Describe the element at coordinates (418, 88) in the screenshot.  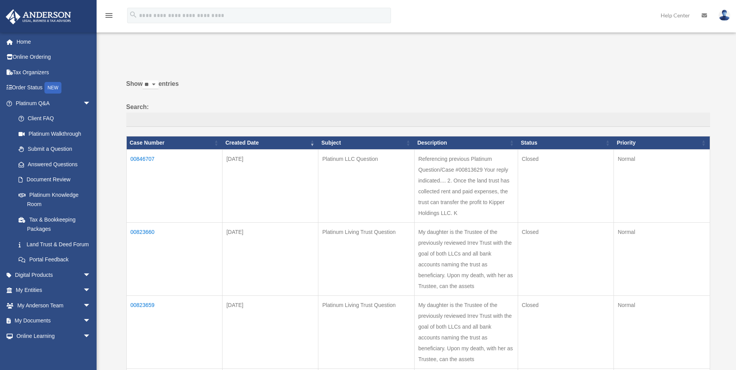
I see `label: Show entries` at that location.